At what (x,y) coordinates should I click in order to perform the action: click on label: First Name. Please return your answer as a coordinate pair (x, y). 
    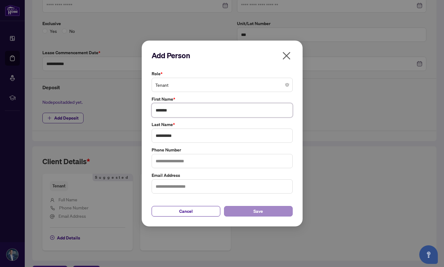
    Looking at the image, I should click on (222, 99).